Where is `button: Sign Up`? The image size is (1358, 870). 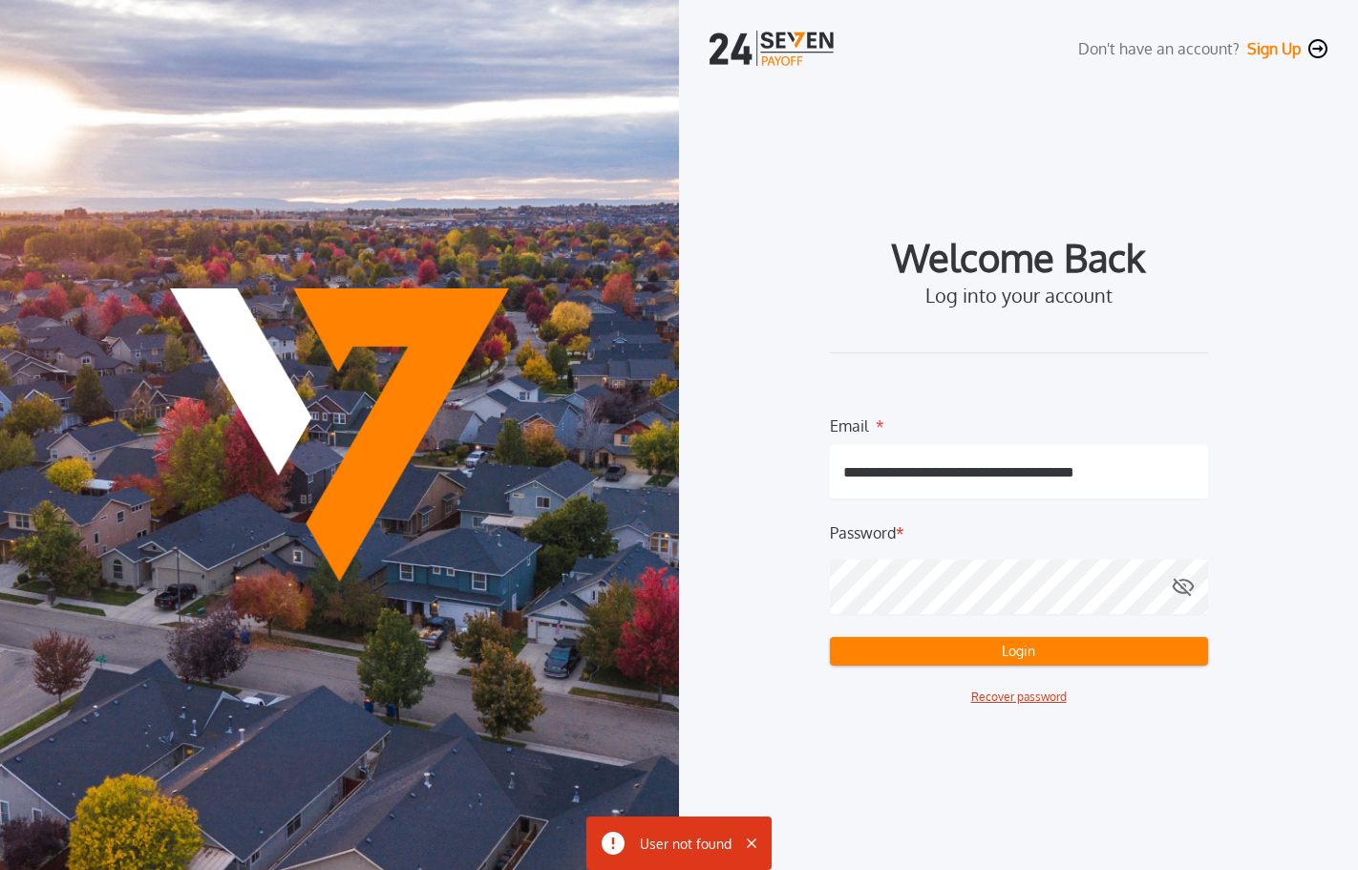 button: Sign Up is located at coordinates (1274, 49).